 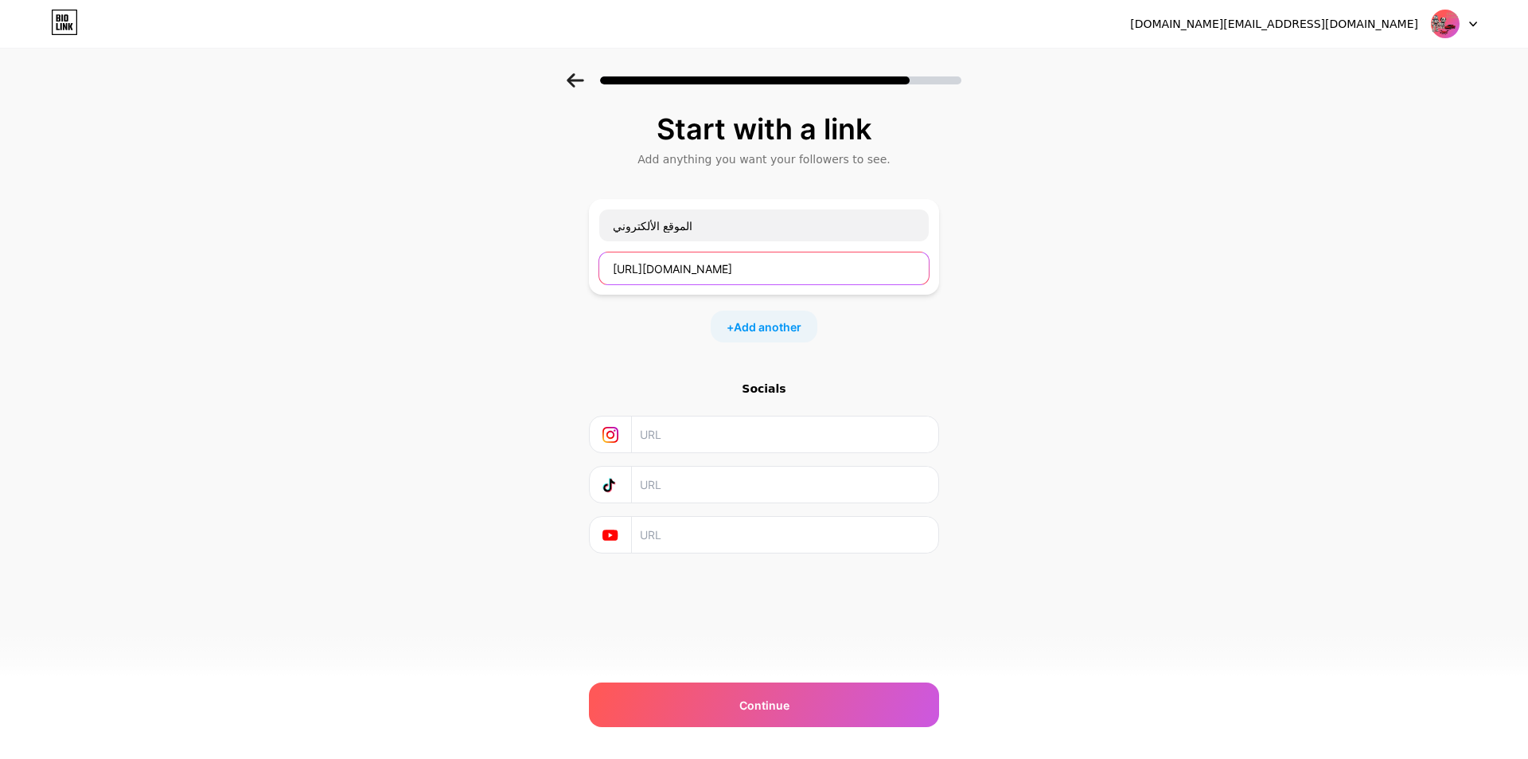 I want to click on input: Link name, so click(x=764, y=225).